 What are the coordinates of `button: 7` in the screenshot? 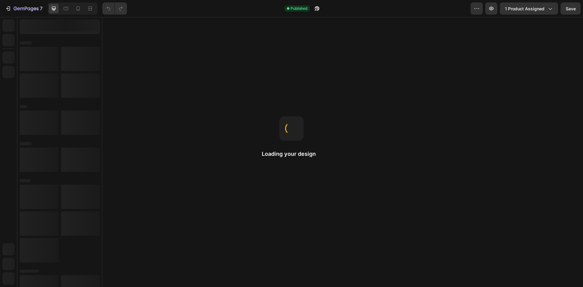 It's located at (24, 9).